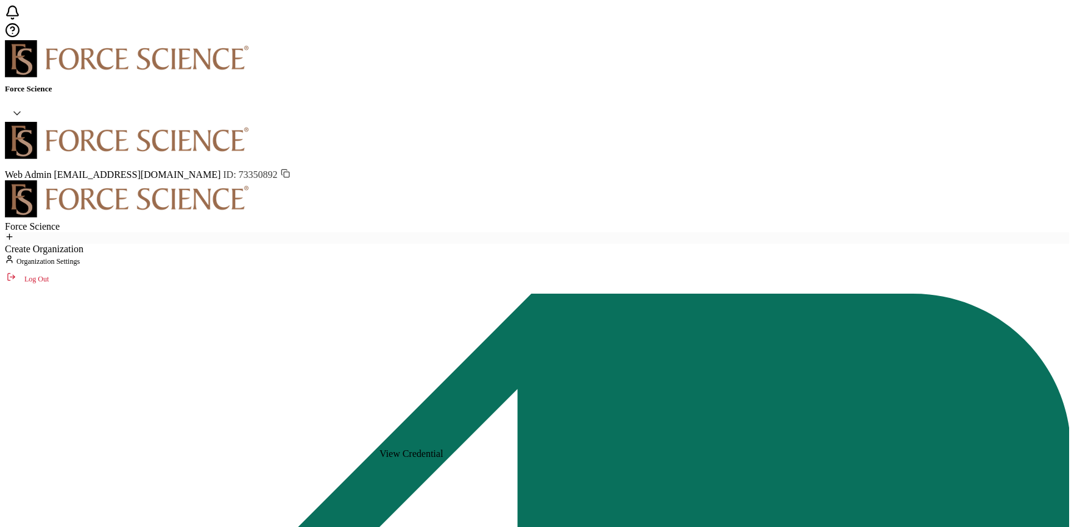 The image size is (1074, 527). I want to click on a: Log Out, so click(37, 279).